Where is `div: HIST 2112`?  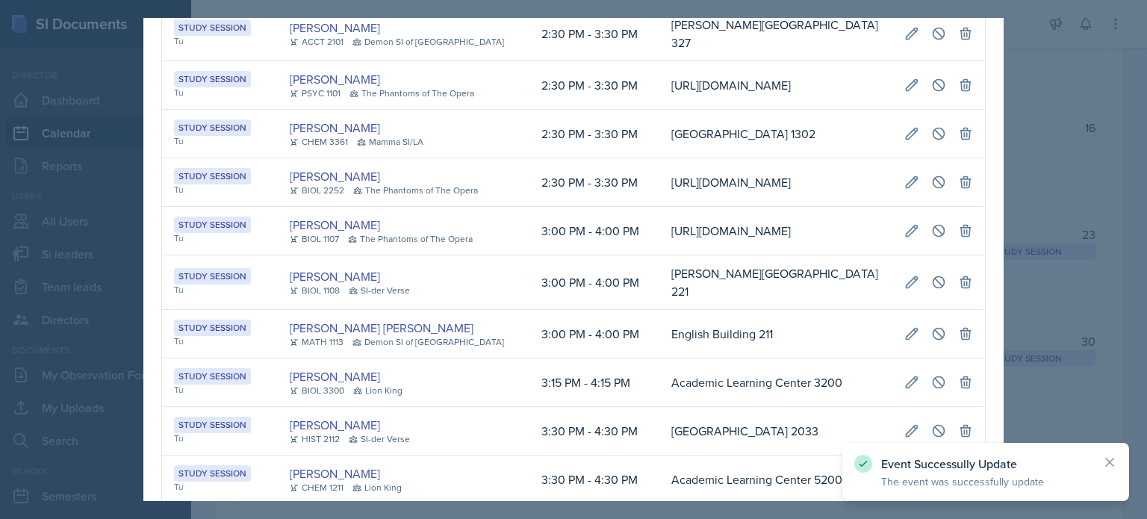
div: HIST 2112 is located at coordinates (314, 439).